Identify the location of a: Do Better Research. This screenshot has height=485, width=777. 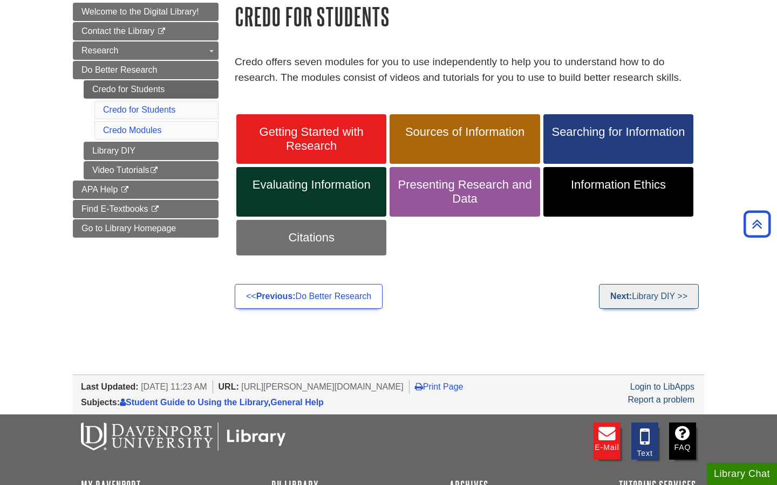
(146, 70).